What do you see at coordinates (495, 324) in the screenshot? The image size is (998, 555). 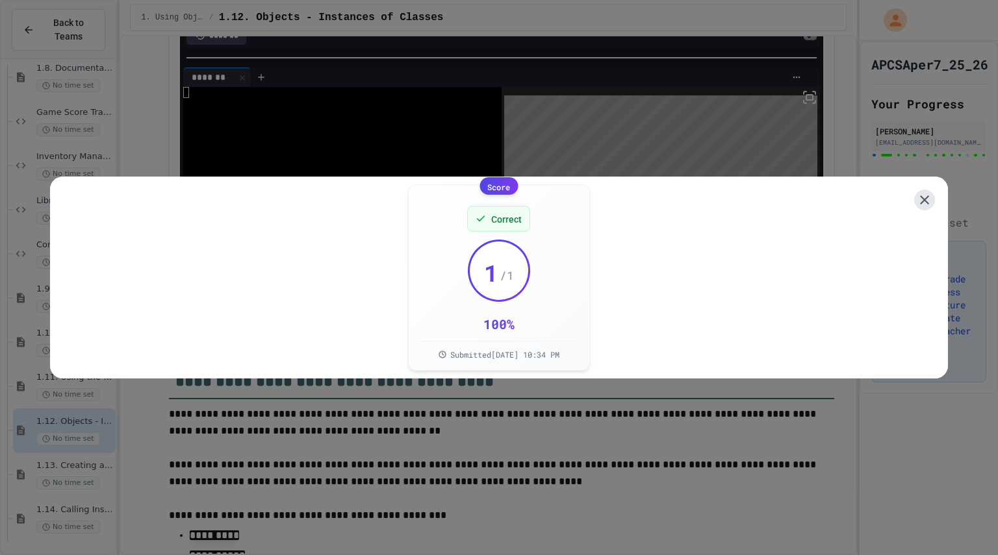 I see `font: 100` at bounding box center [495, 324].